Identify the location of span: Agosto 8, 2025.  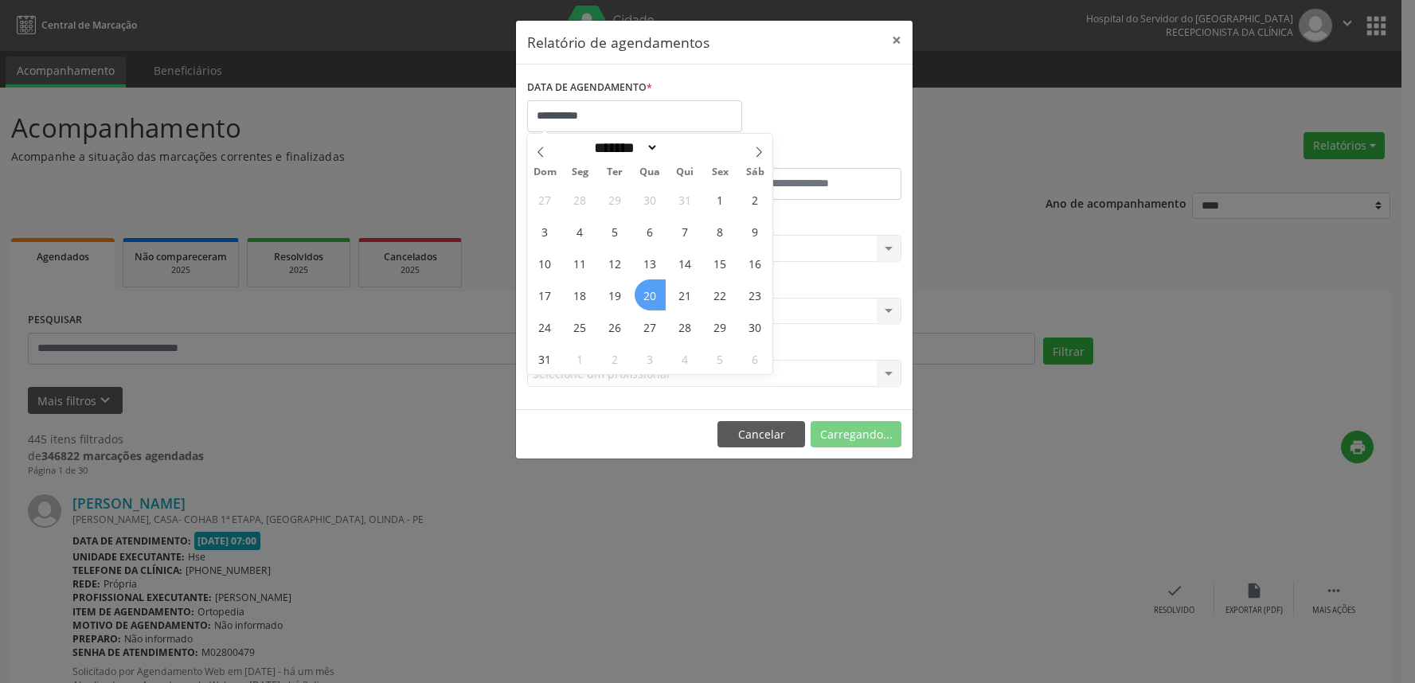
(720, 231).